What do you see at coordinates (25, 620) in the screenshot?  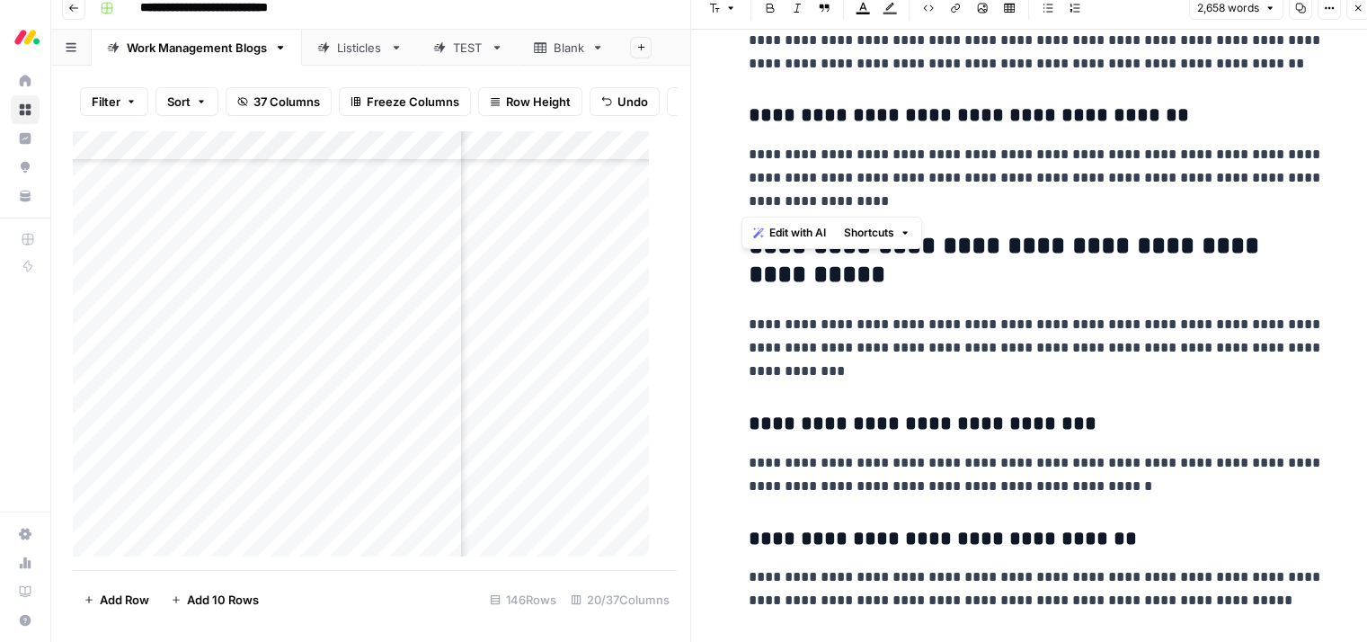 I see `button: Help + Support` at bounding box center [25, 620].